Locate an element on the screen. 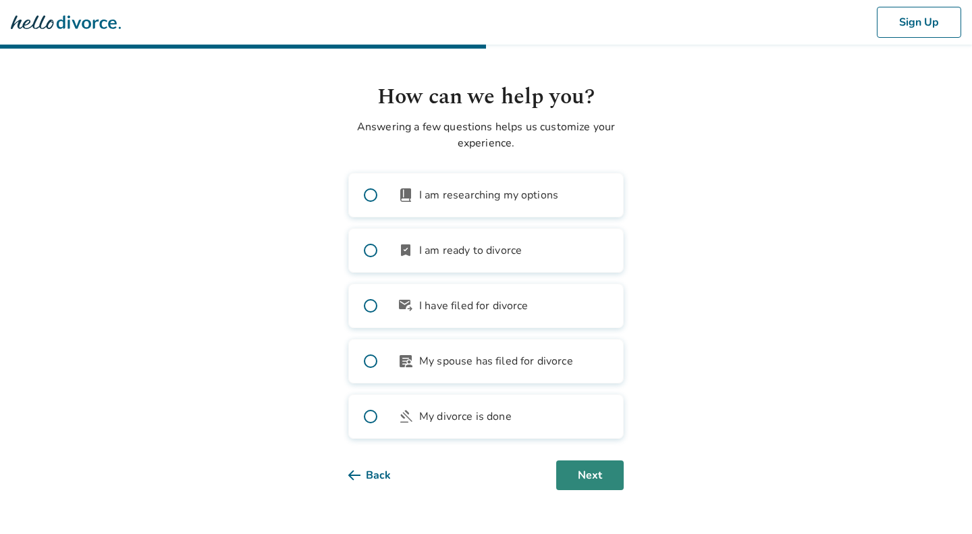 Image resolution: width=972 pixels, height=534 pixels. button: Sign Up is located at coordinates (918, 22).